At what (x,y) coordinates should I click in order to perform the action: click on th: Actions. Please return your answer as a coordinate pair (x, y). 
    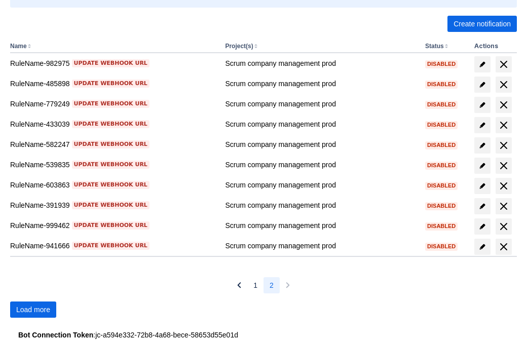
    Looking at the image, I should click on (494, 47).